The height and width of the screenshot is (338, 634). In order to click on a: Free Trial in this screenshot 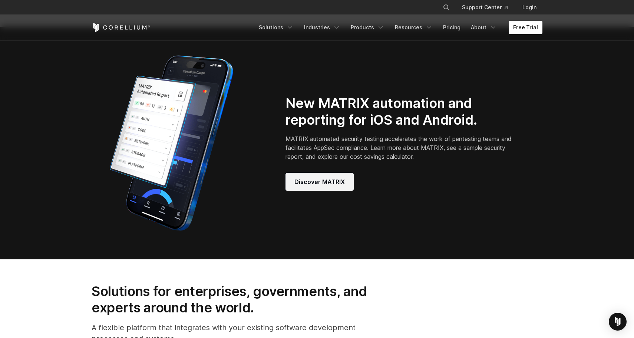, I will do `click(525, 27)`.